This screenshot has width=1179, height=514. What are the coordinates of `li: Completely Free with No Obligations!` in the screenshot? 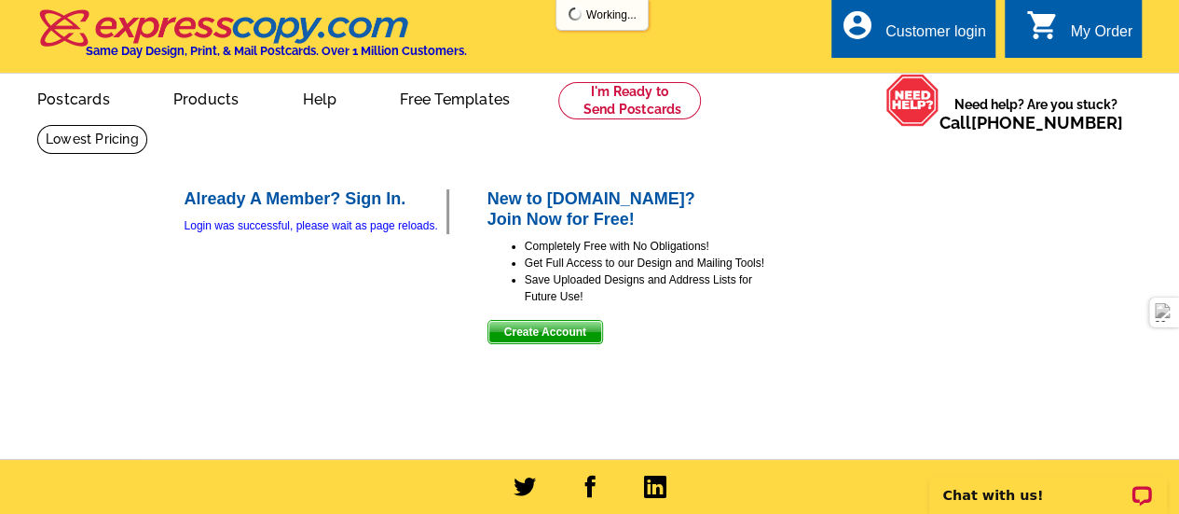 It's located at (646, 246).